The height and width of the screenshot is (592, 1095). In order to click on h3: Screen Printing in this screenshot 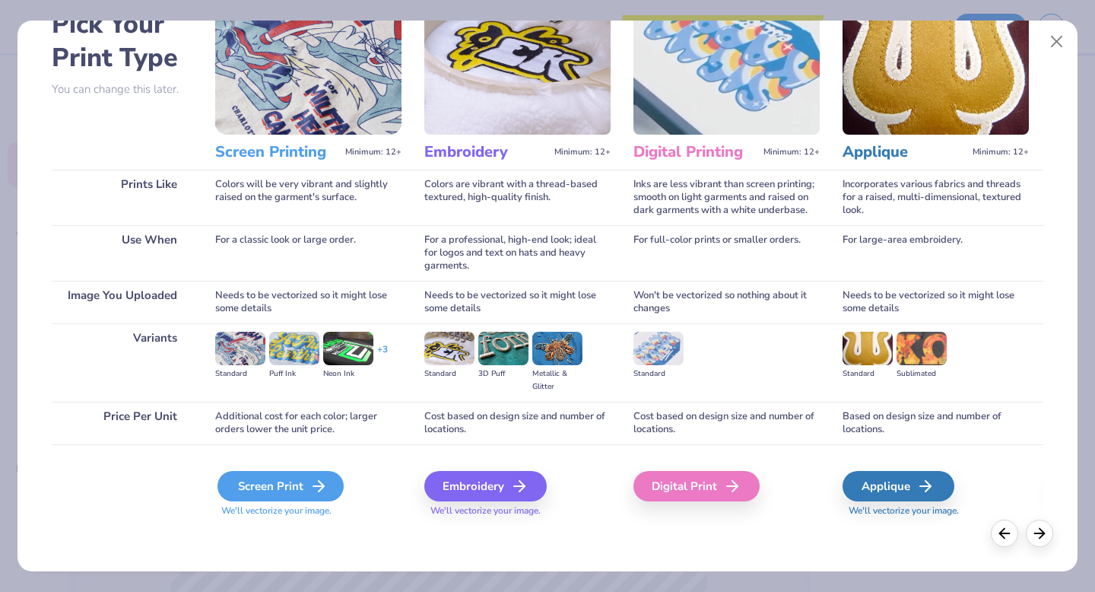, I will do `click(277, 152)`.